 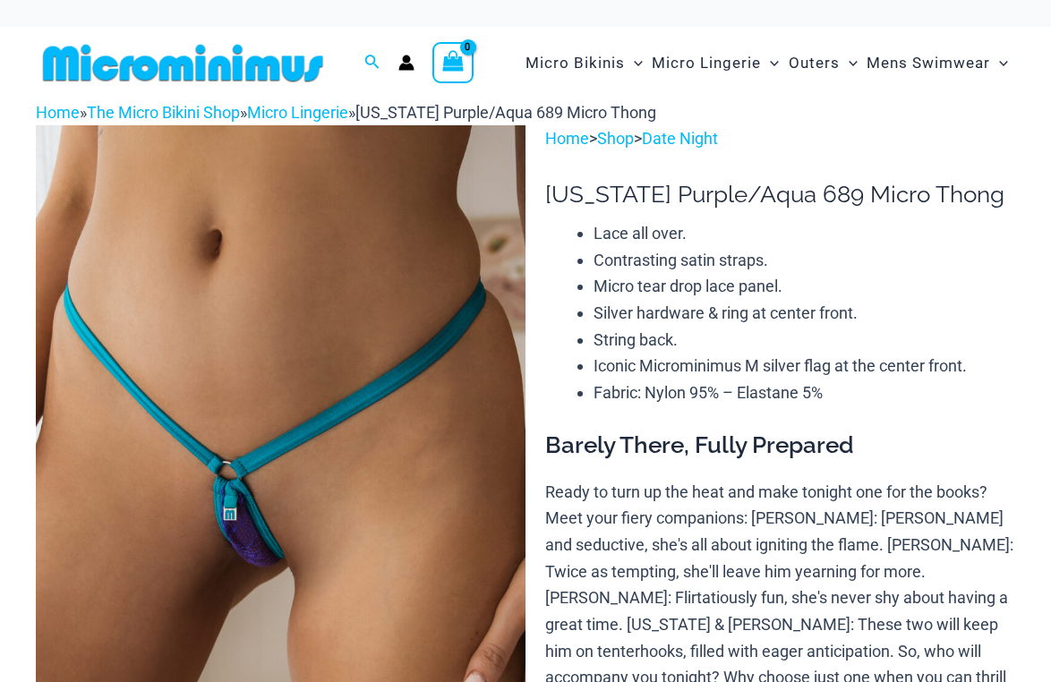 I want to click on img: MM SHOP LOGO FLAT, so click(x=183, y=63).